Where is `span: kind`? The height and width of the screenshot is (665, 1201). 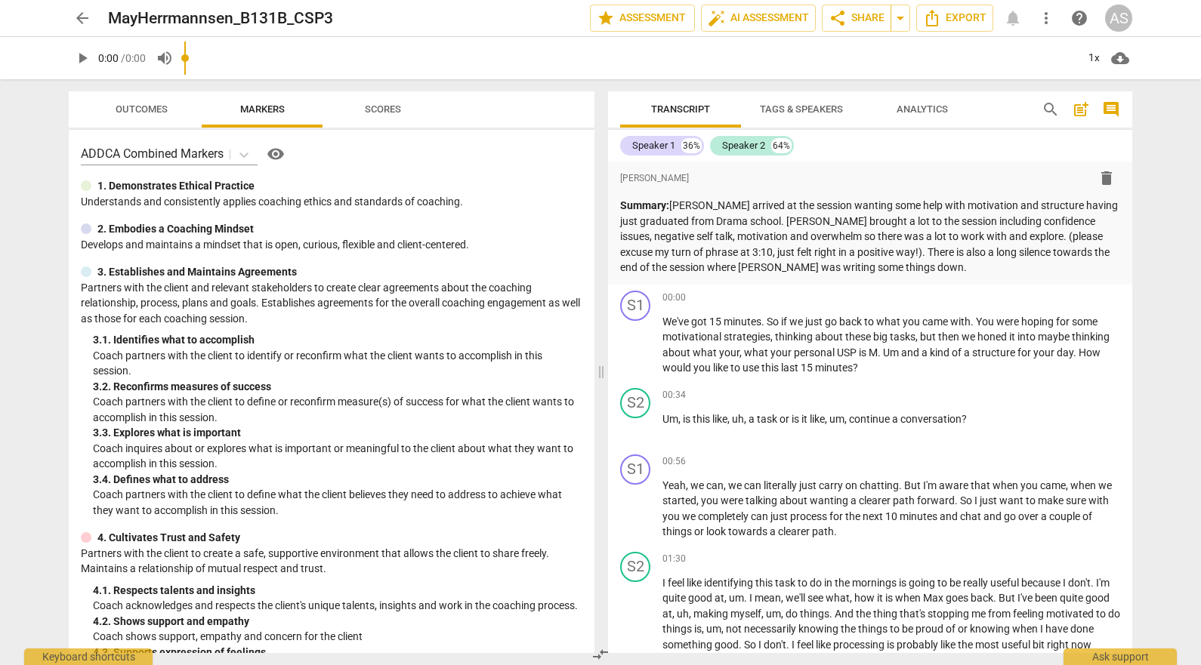 span: kind is located at coordinates (940, 353).